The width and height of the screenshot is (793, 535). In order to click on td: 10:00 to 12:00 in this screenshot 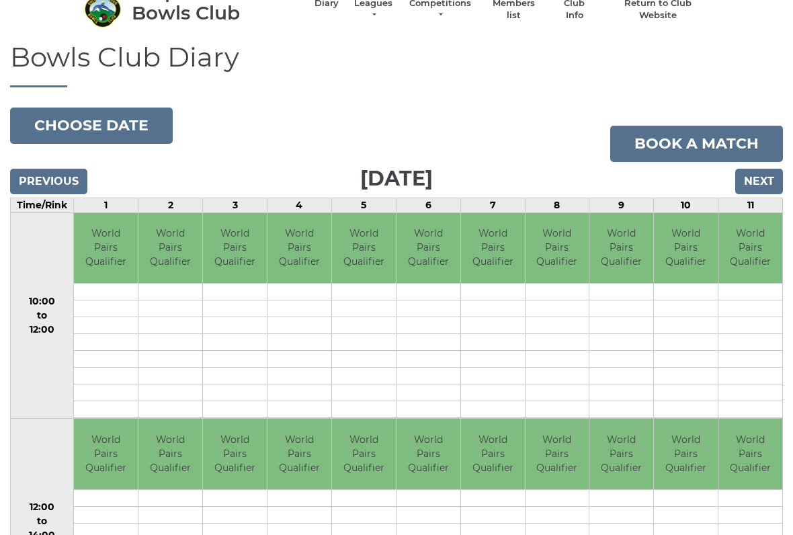, I will do `click(42, 316)`.